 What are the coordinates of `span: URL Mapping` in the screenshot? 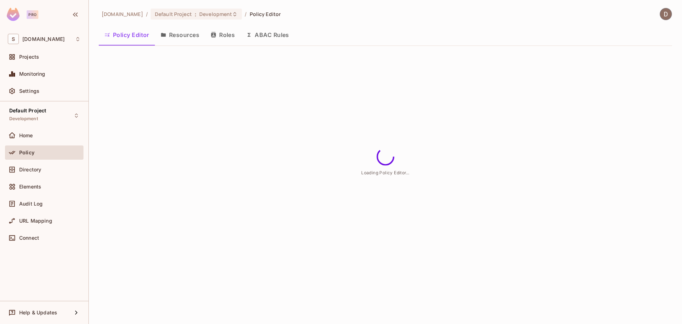 It's located at (36, 221).